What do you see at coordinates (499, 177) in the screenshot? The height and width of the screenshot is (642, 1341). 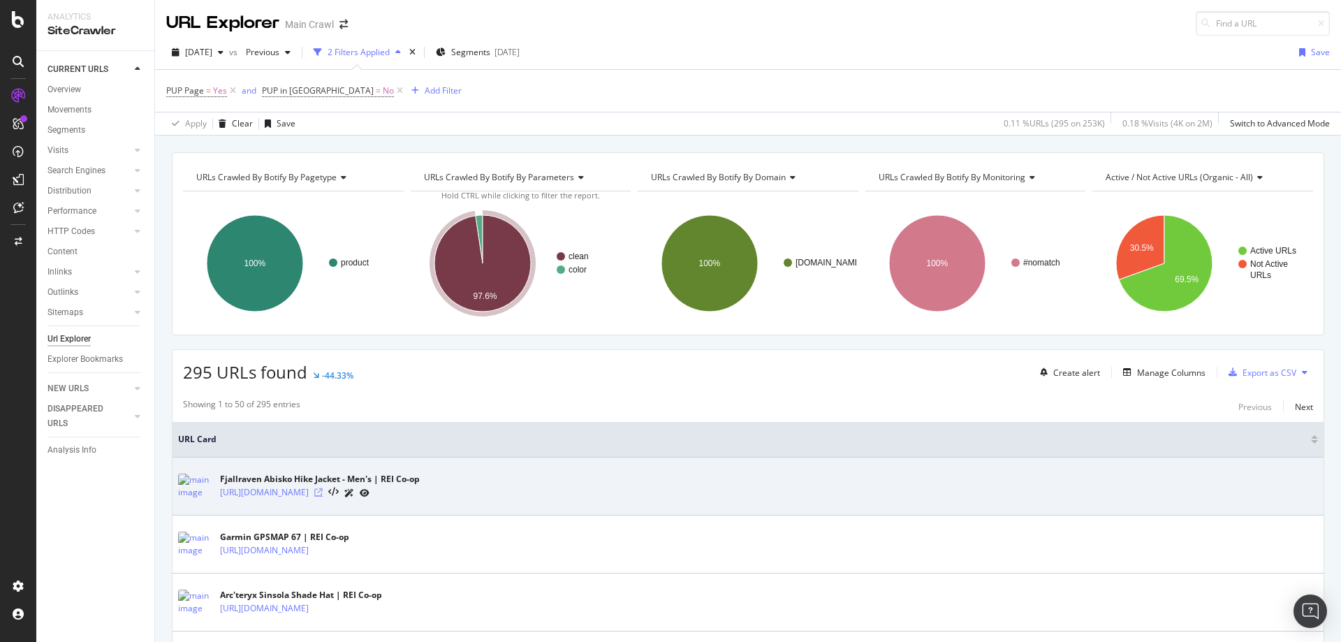 I see `span: URLs Crawled By Botify By parameters` at bounding box center [499, 177].